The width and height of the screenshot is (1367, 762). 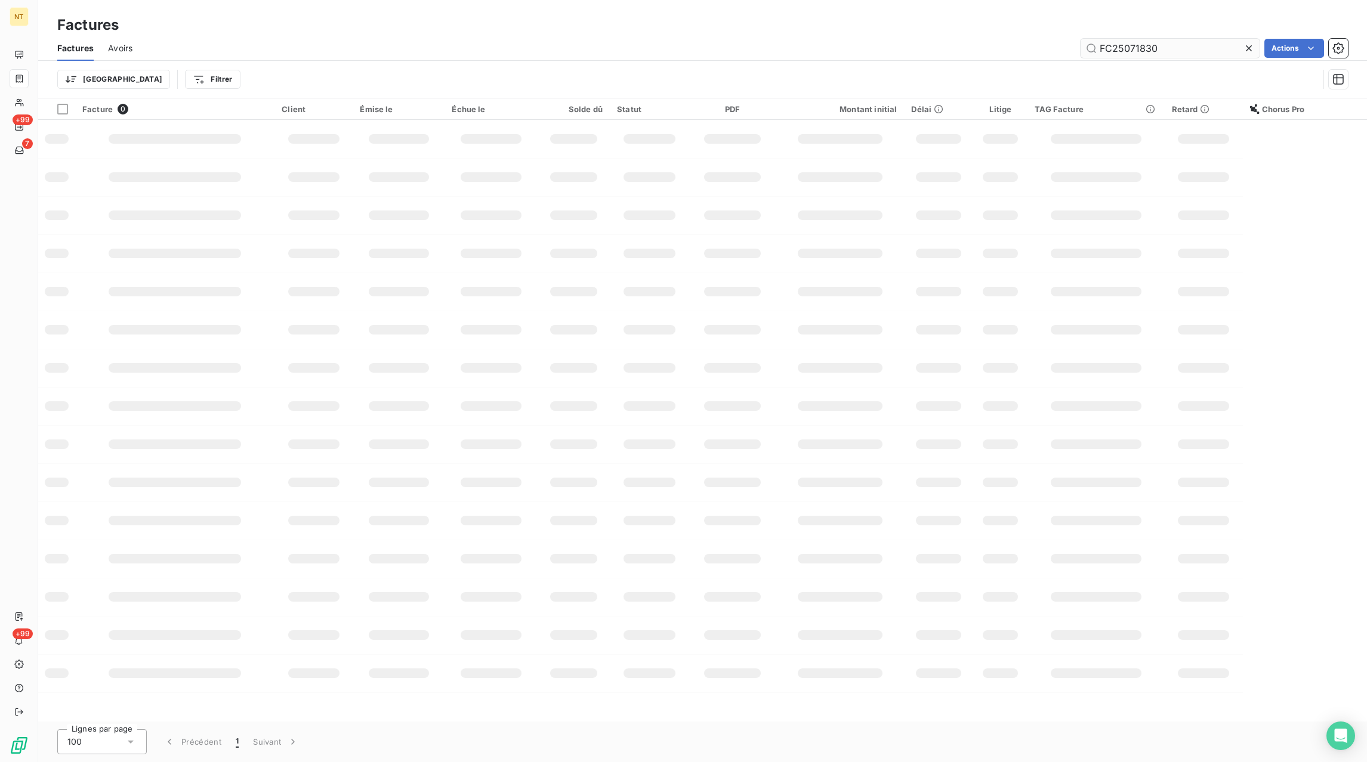 What do you see at coordinates (192, 742) in the screenshot?
I see `button: Précédent` at bounding box center [192, 742].